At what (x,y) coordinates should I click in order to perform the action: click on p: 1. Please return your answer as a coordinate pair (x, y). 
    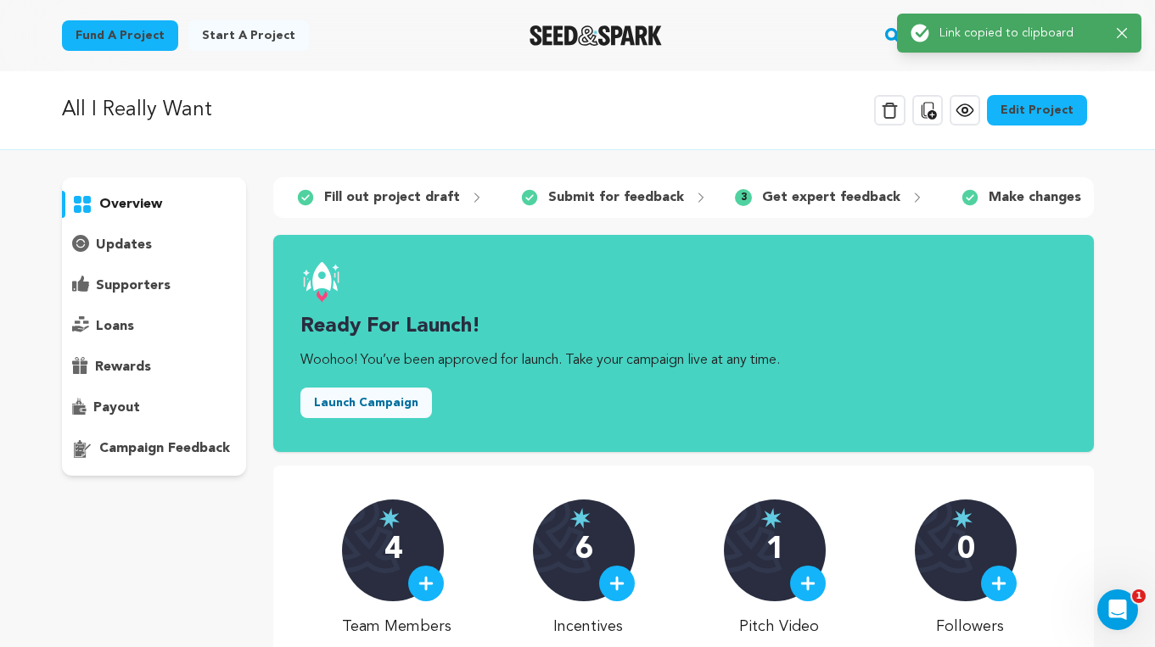
    Looking at the image, I should click on (774, 551).